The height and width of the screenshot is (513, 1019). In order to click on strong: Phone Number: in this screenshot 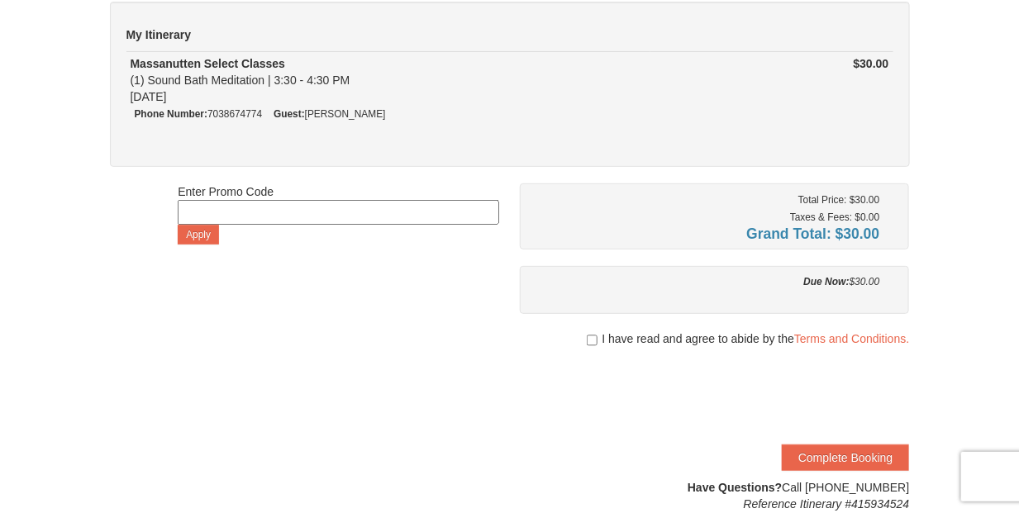, I will do `click(171, 114)`.